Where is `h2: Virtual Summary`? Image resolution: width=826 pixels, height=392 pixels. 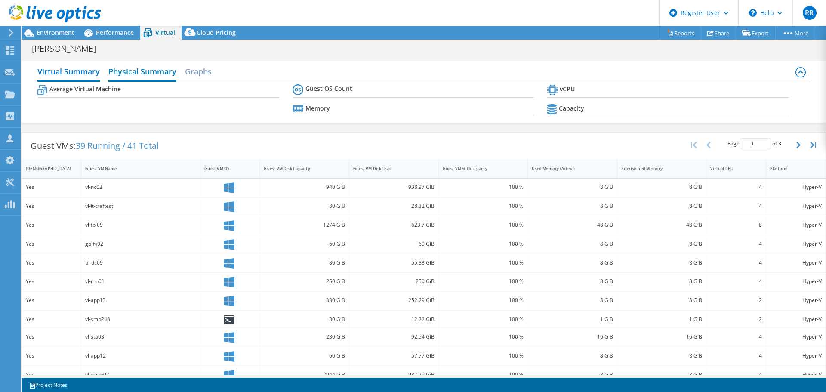 h2: Virtual Summary is located at coordinates (68, 72).